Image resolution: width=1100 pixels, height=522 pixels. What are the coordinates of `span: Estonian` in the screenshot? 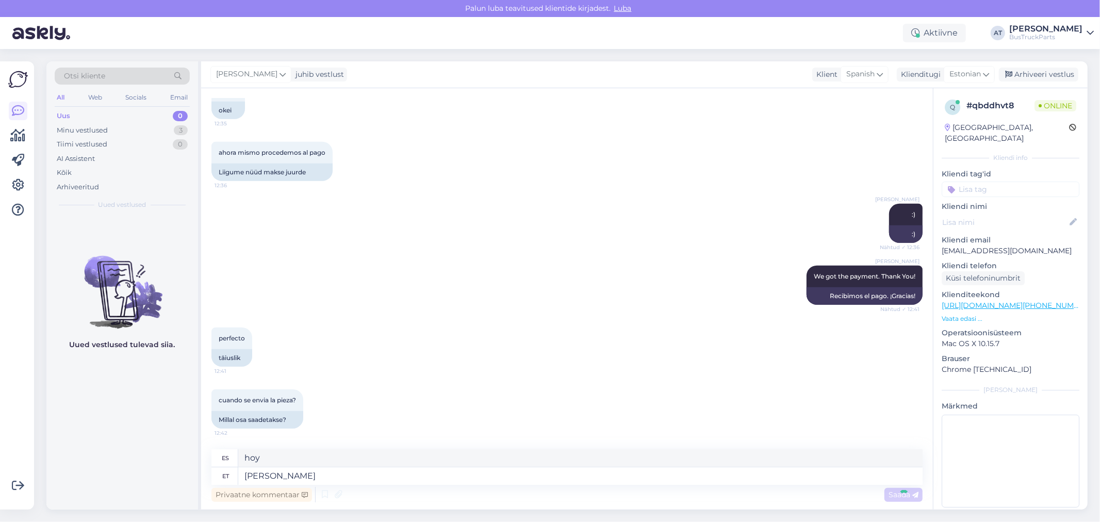 It's located at (965, 74).